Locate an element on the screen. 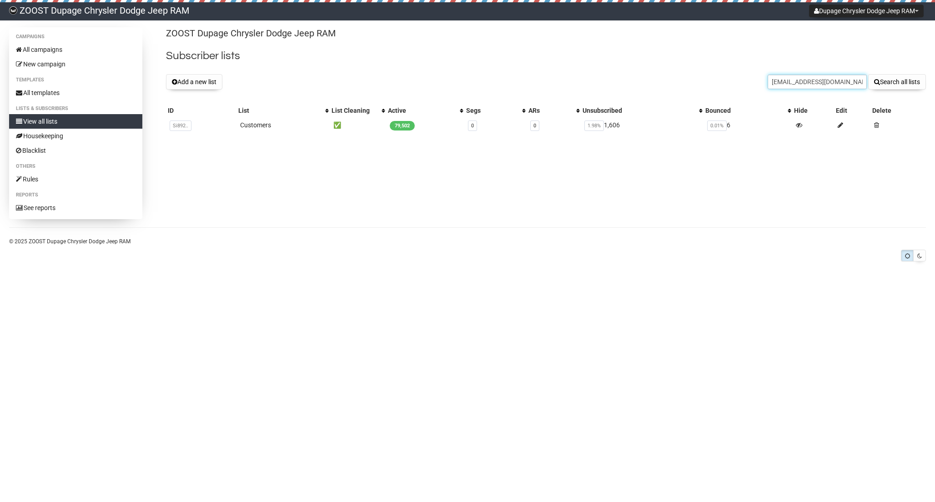 Image resolution: width=935 pixels, height=502 pixels. li: Others is located at coordinates (76, 167).